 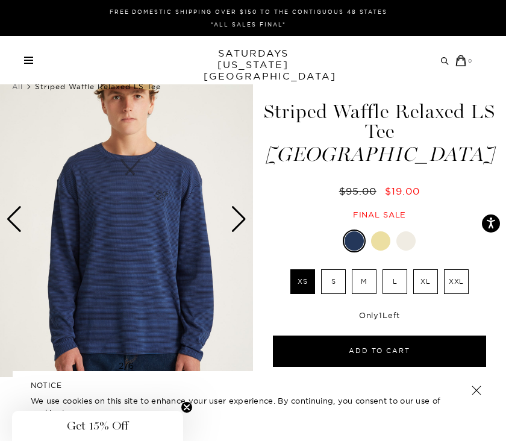 I want to click on span: Striped Waffle Relaxed LS Tee, so click(x=98, y=86).